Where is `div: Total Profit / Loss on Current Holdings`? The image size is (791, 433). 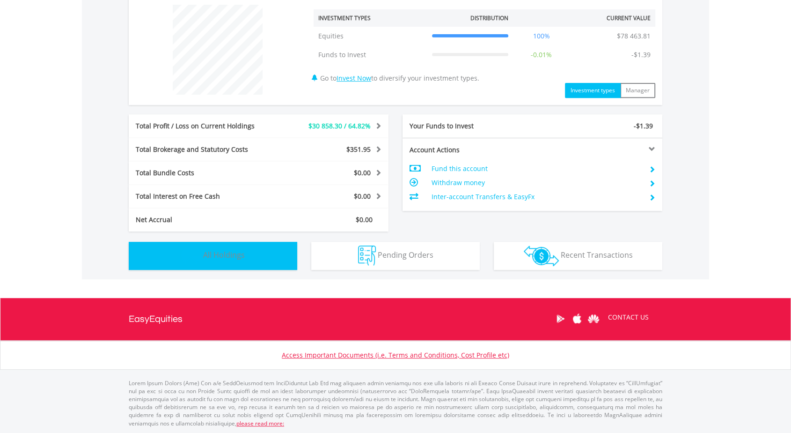 div: Total Profit / Loss on Current Holdings is located at coordinates (205, 126).